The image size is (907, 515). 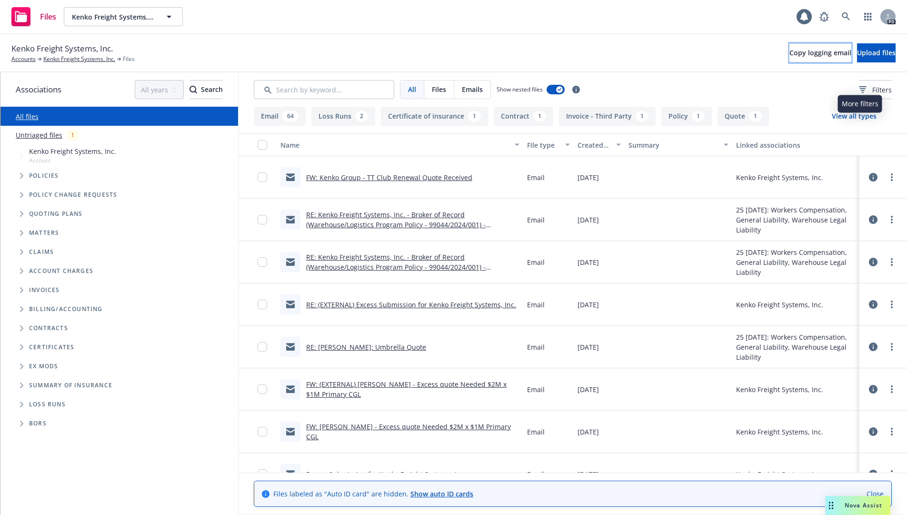 I want to click on button: Created on, so click(x=599, y=145).